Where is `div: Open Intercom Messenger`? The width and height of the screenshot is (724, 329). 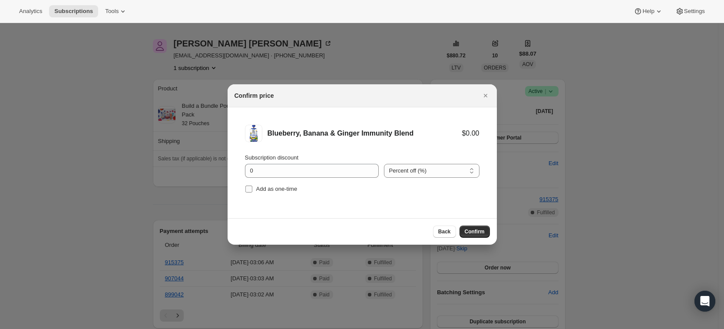
div: Open Intercom Messenger is located at coordinates (705, 301).